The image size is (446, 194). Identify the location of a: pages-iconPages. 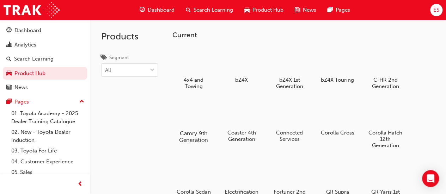
(339, 10).